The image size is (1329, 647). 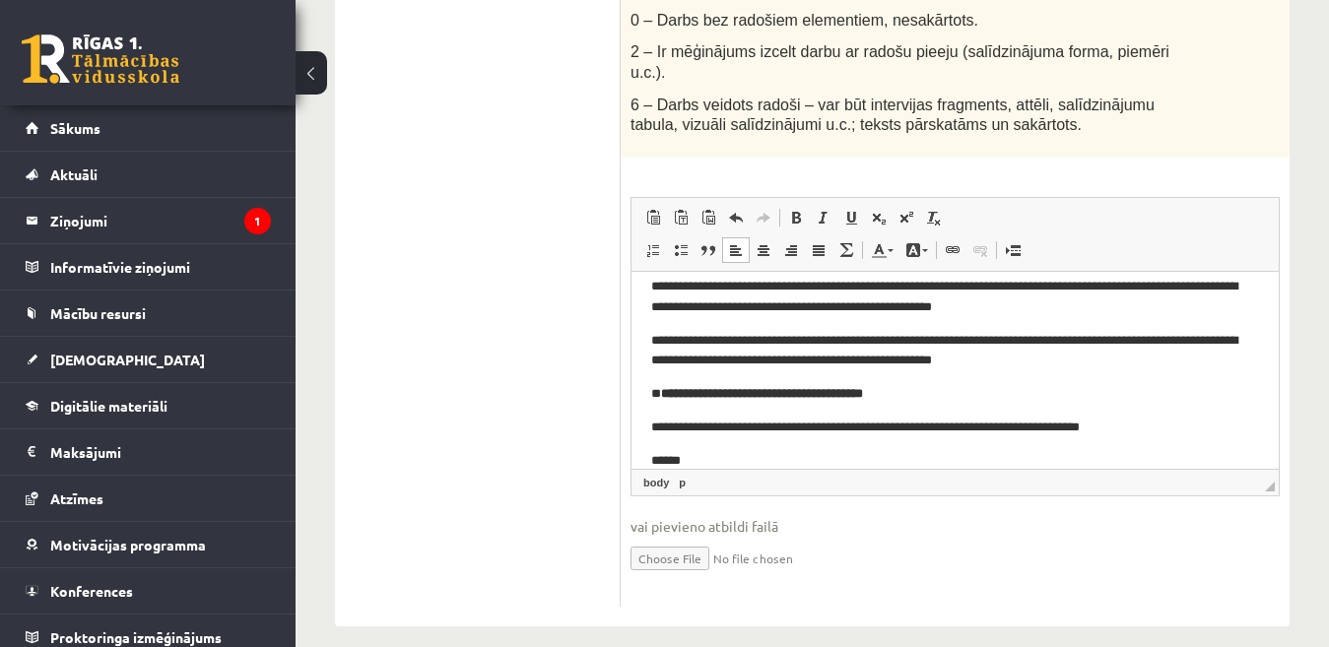 I want to click on a: Text Color, so click(x=882, y=250).